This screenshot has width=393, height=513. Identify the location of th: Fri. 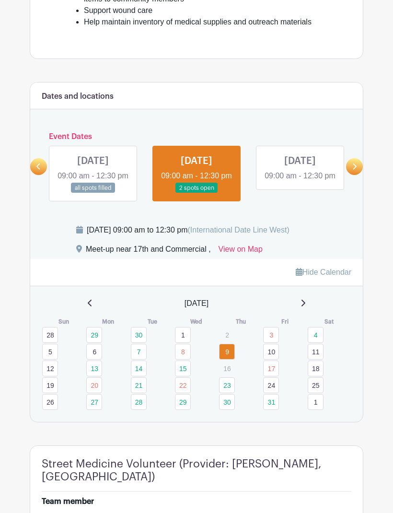
(285, 322).